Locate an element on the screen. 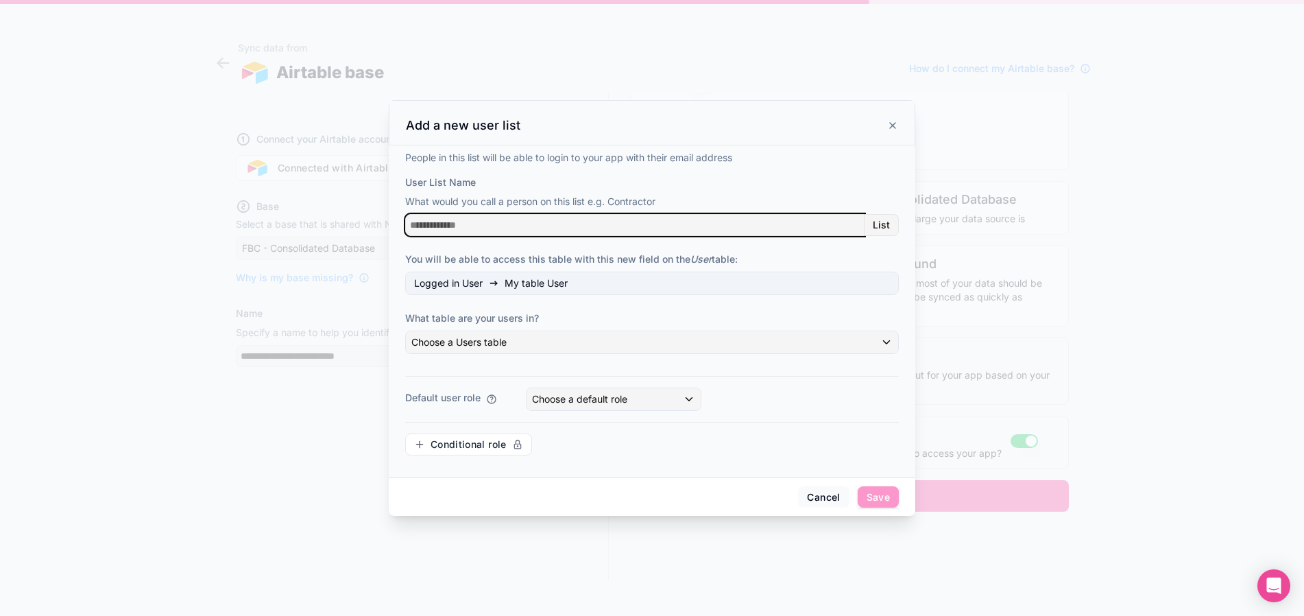 Image resolution: width=1304 pixels, height=616 pixels. label: What table are your users in? is located at coordinates (652, 318).